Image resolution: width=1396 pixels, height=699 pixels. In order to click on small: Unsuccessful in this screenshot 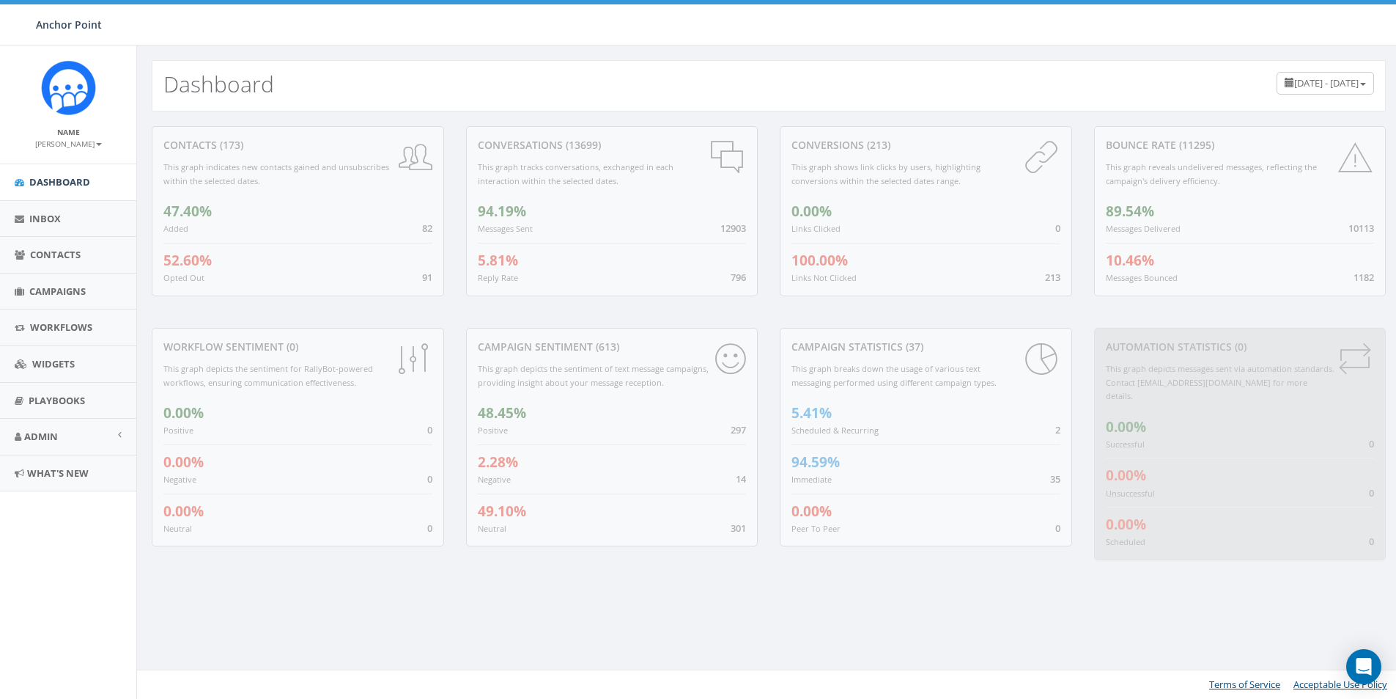, I will do `click(1130, 493)`.